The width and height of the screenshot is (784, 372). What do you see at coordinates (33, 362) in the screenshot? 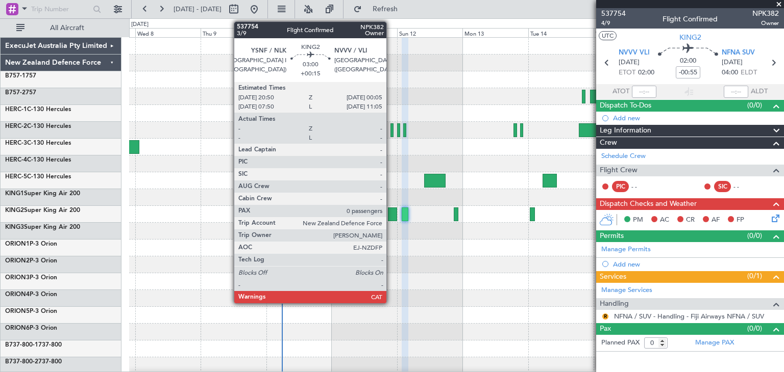
I see `a: B737-800-2737-800` at bounding box center [33, 362].